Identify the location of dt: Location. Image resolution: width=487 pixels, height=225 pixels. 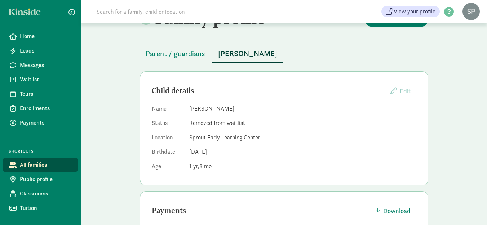
(168, 139).